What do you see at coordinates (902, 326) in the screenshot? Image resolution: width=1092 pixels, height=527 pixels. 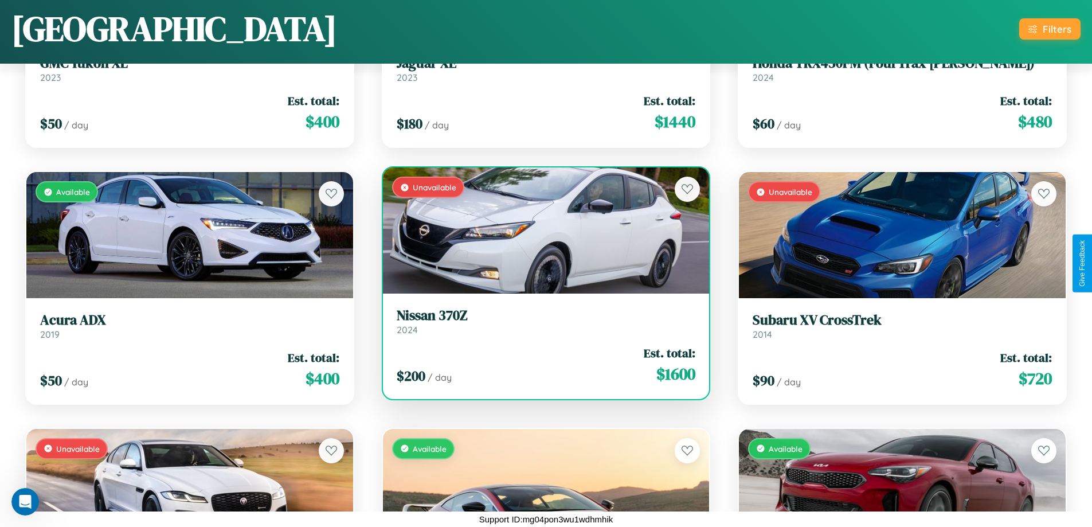 I see `a: Subaru XV CrossTrek2014` at bounding box center [902, 326].